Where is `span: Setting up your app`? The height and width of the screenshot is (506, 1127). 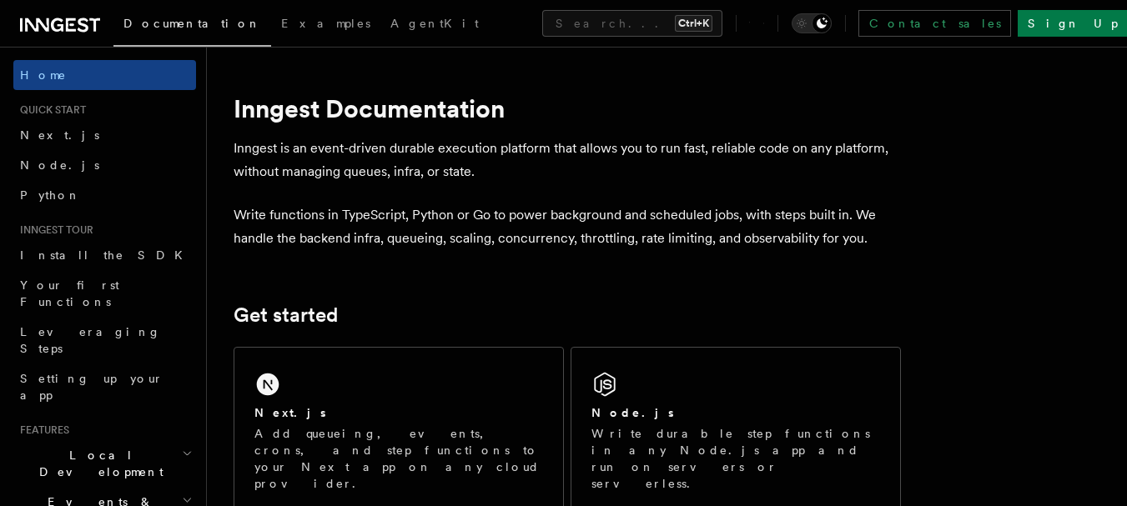 span: Setting up your app is located at coordinates (92, 387).